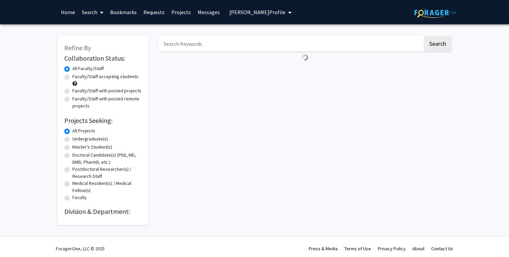  I want to click on span: Refine By, so click(77, 47).